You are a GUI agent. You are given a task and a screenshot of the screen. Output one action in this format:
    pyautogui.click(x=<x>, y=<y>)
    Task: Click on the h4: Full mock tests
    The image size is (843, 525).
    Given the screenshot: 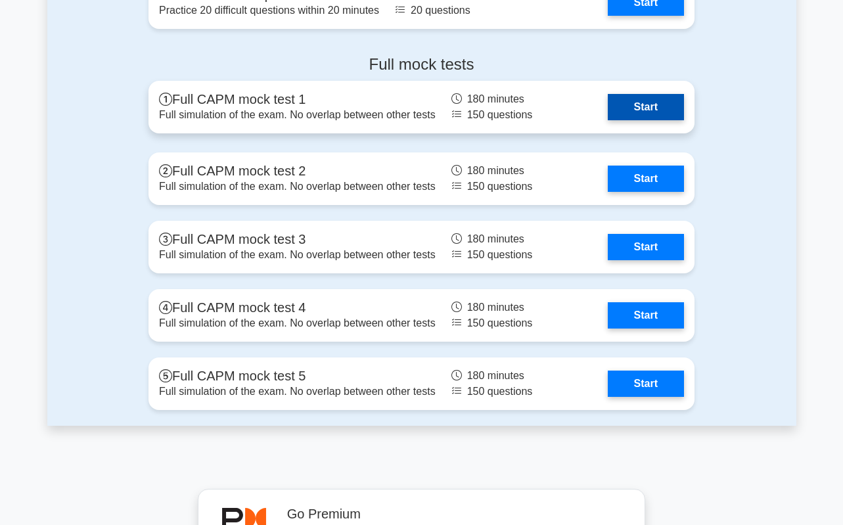 What is the action you would take?
    pyautogui.click(x=421, y=64)
    